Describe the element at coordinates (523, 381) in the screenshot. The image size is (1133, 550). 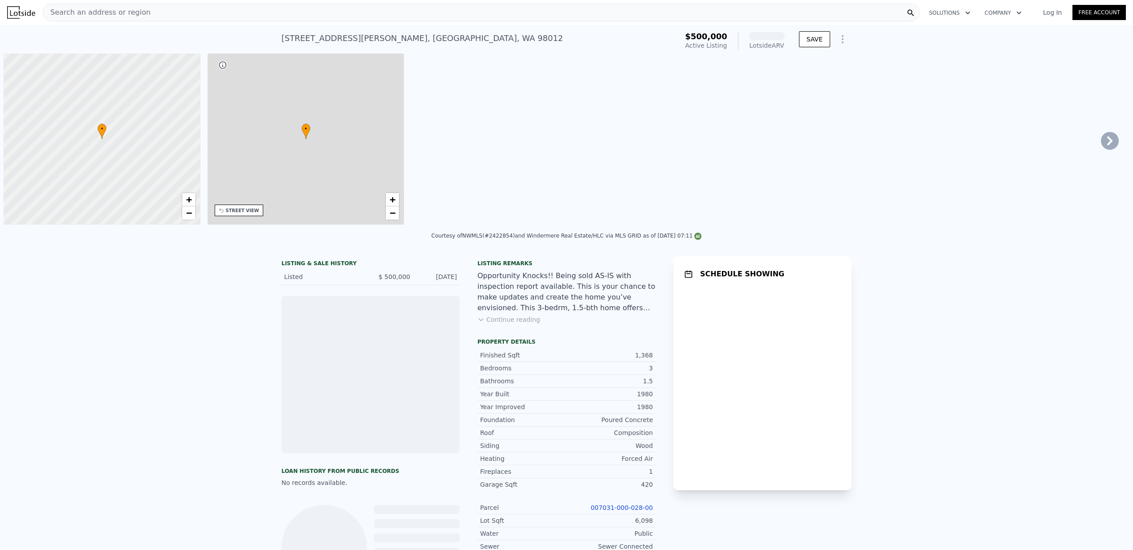
I see `div: Bathrooms` at that location.